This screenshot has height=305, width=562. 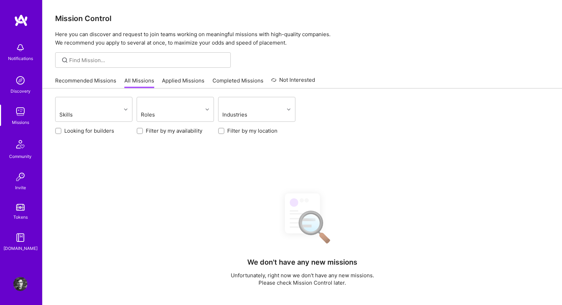 What do you see at coordinates (302, 263) in the screenshot?
I see `h4: We don't have any new missions` at bounding box center [302, 263].